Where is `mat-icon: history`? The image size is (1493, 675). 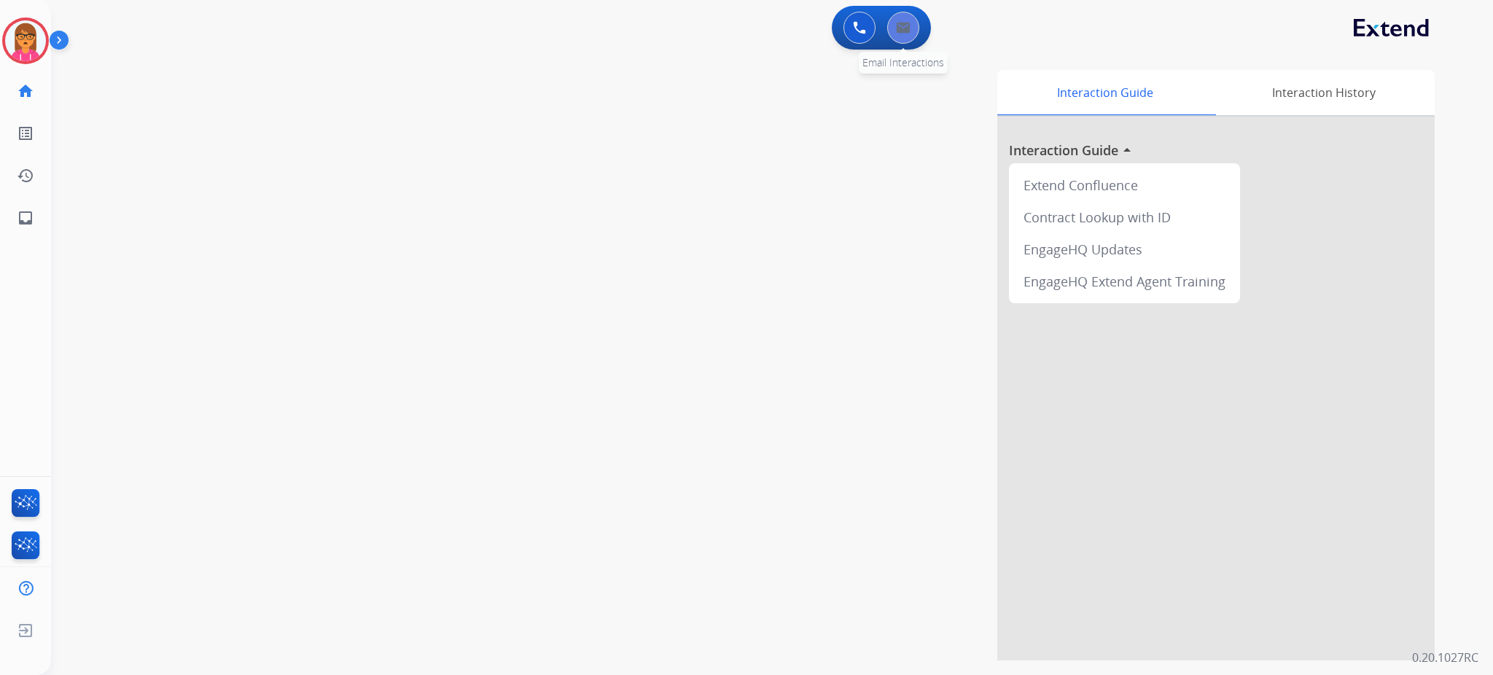 mat-icon: history is located at coordinates (26, 176).